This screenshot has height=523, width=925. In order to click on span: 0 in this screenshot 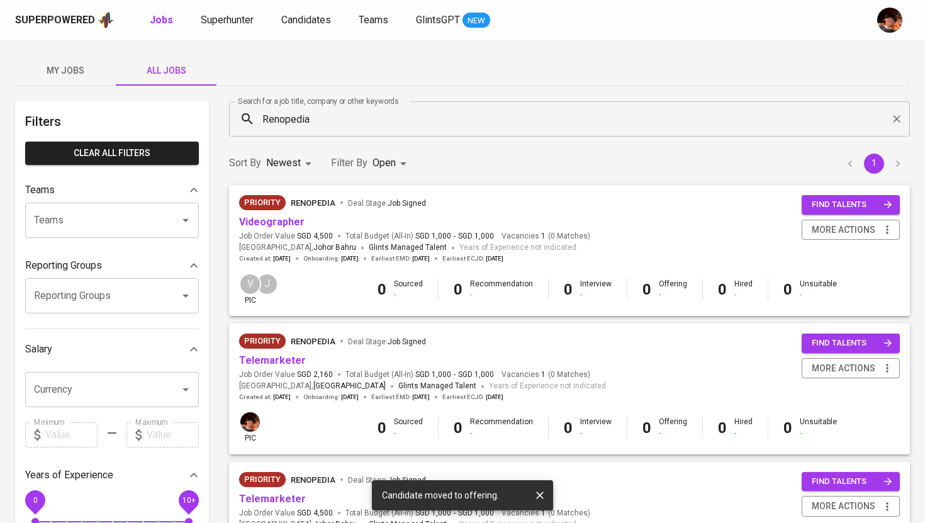, I will do `click(35, 500)`.